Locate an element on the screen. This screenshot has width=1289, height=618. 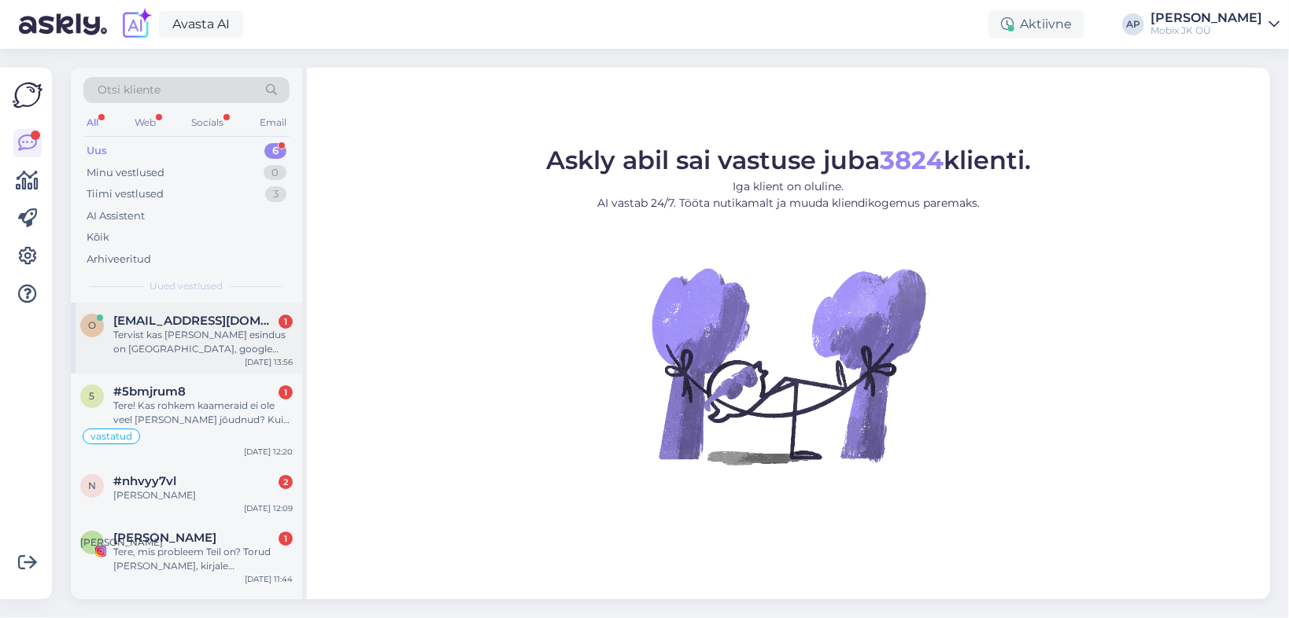
div: 0 is located at coordinates (275, 173).